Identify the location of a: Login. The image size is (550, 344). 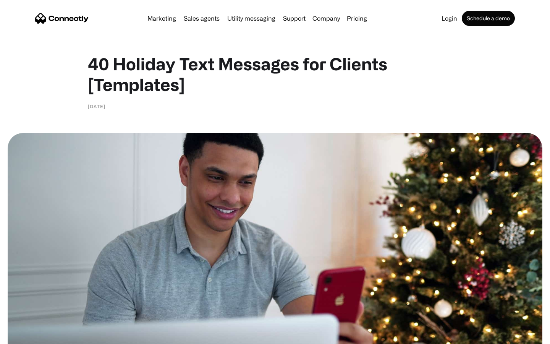
(449, 18).